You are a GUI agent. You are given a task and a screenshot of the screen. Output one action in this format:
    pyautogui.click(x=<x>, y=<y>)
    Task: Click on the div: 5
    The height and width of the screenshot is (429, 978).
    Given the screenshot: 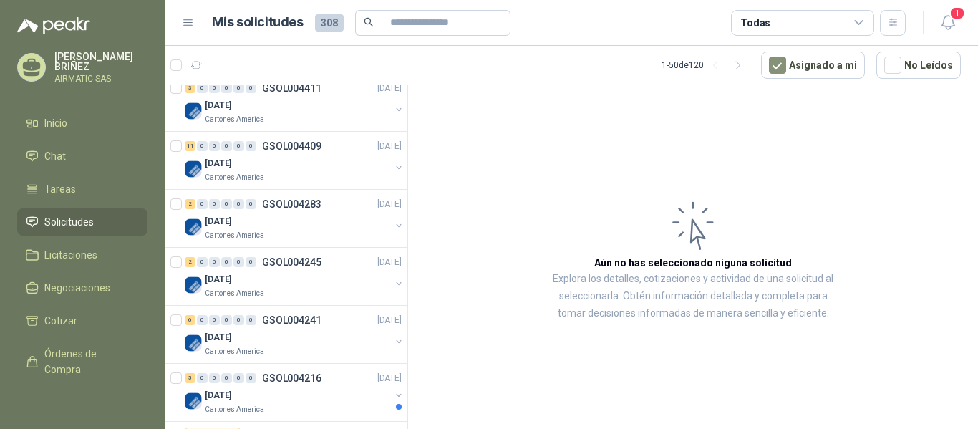 What is the action you would take?
    pyautogui.click(x=190, y=378)
    